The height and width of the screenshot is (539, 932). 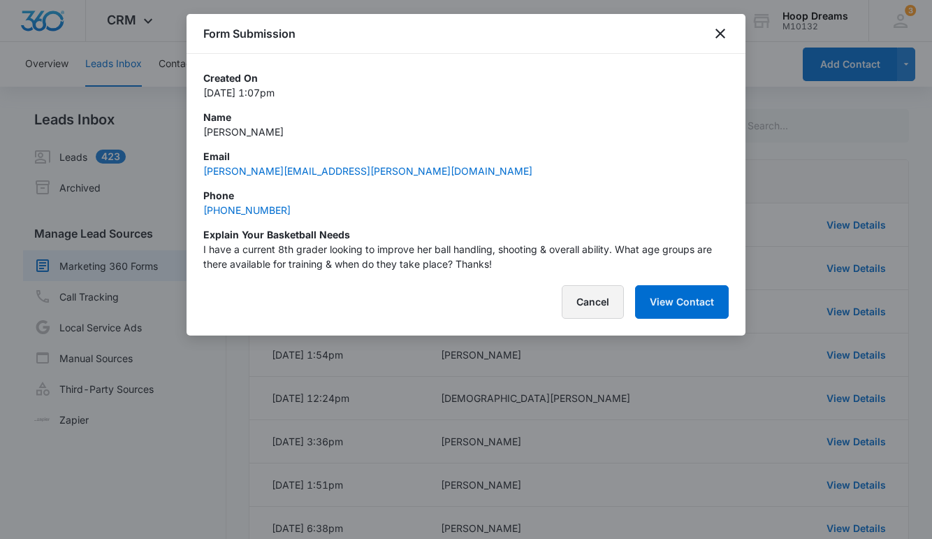 What do you see at coordinates (466, 78) in the screenshot?
I see `p: Created On` at bounding box center [466, 78].